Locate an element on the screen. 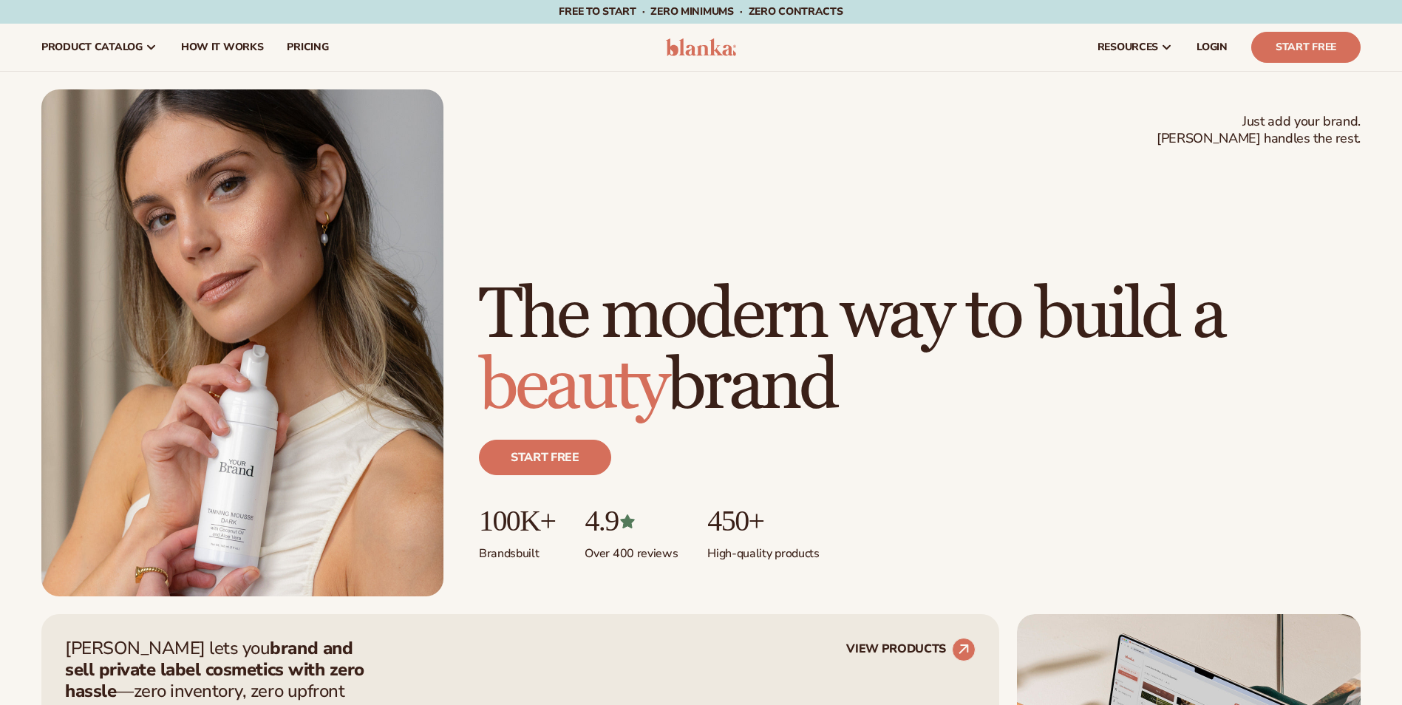 This screenshot has height=705, width=1402. p: 4.9 is located at coordinates (631, 521).